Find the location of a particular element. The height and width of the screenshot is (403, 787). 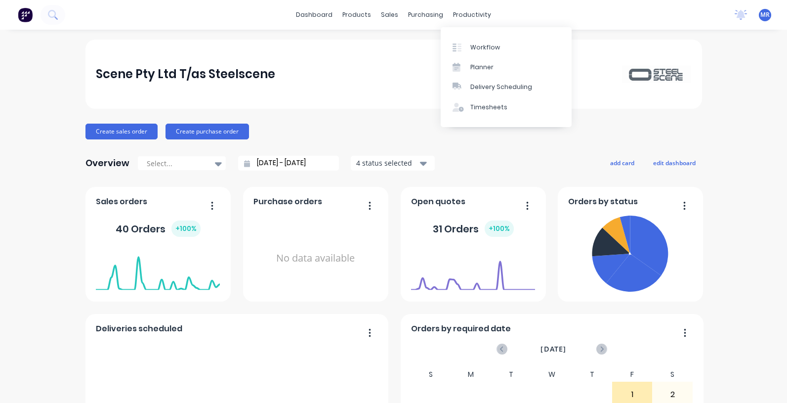

button: add card is located at coordinates (622, 163).